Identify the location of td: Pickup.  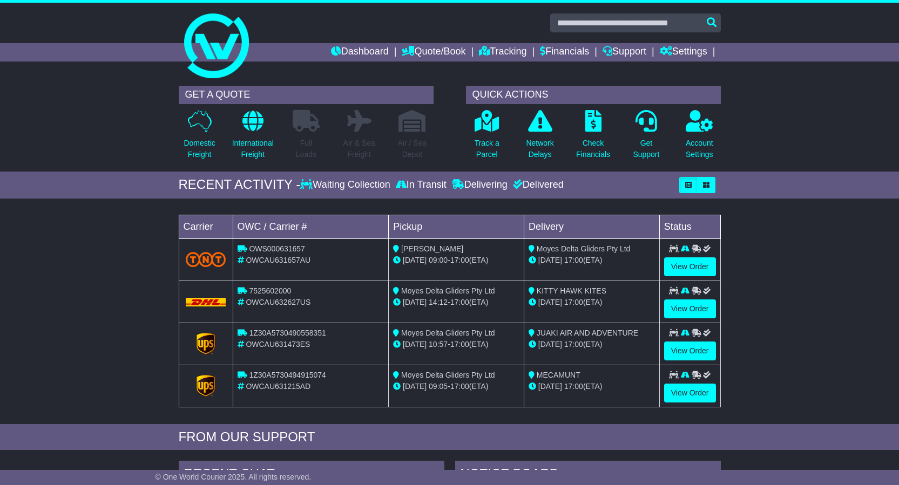
(456, 227).